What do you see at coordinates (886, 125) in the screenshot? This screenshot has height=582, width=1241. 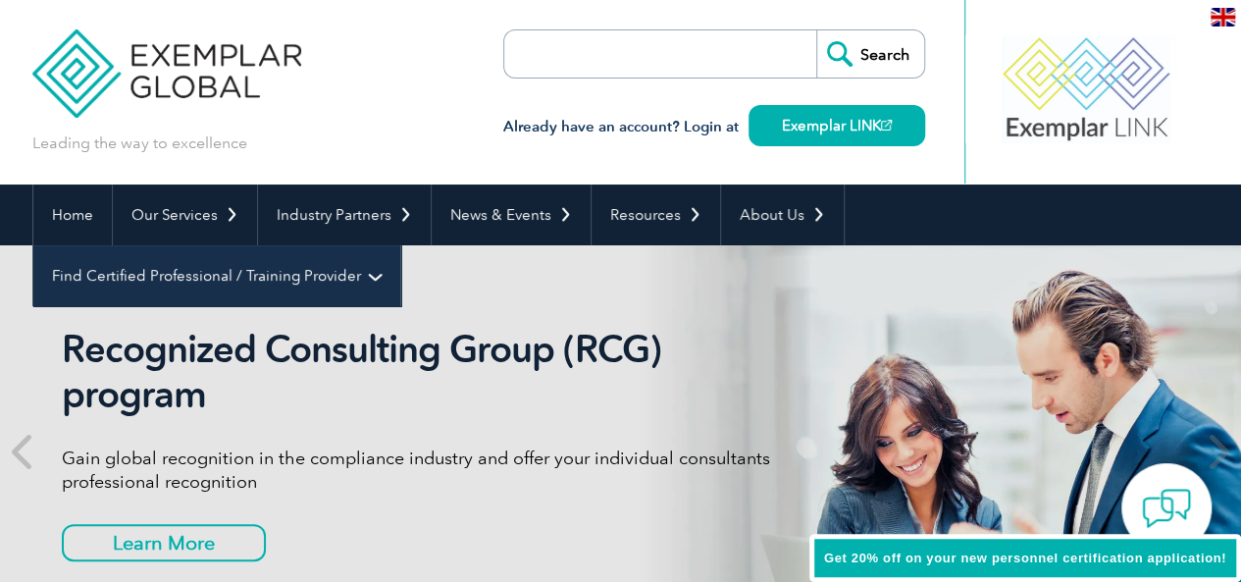 I see `img: open_square.png` at bounding box center [886, 125].